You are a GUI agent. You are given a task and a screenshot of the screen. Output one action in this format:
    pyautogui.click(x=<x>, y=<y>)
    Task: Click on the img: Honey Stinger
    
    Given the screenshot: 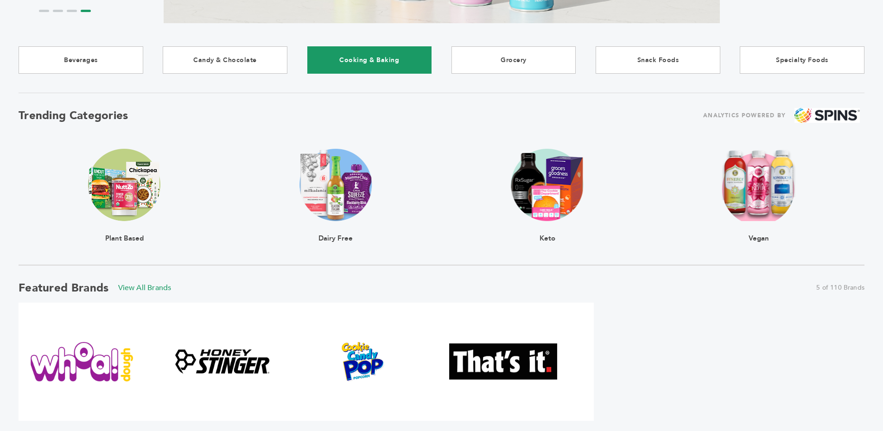 What is the action you would take?
    pyautogui.click(x=222, y=362)
    